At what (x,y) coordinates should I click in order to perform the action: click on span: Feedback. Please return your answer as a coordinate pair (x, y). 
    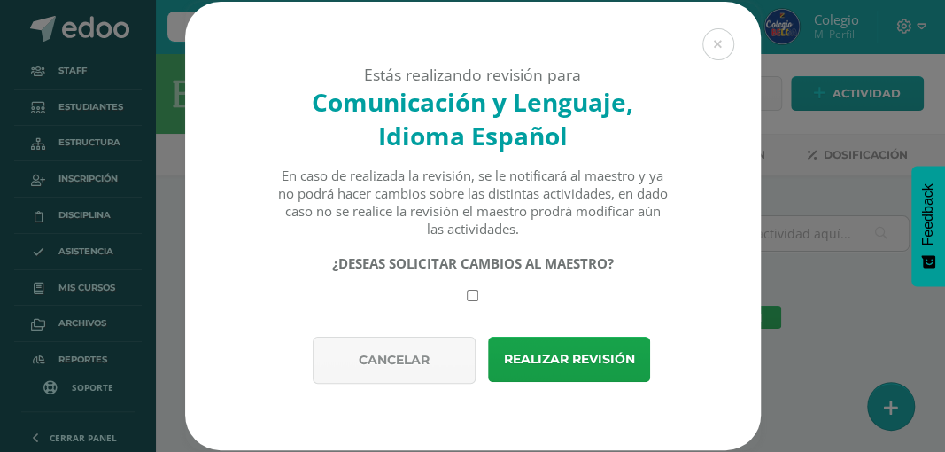
    Looking at the image, I should click on (929, 214).